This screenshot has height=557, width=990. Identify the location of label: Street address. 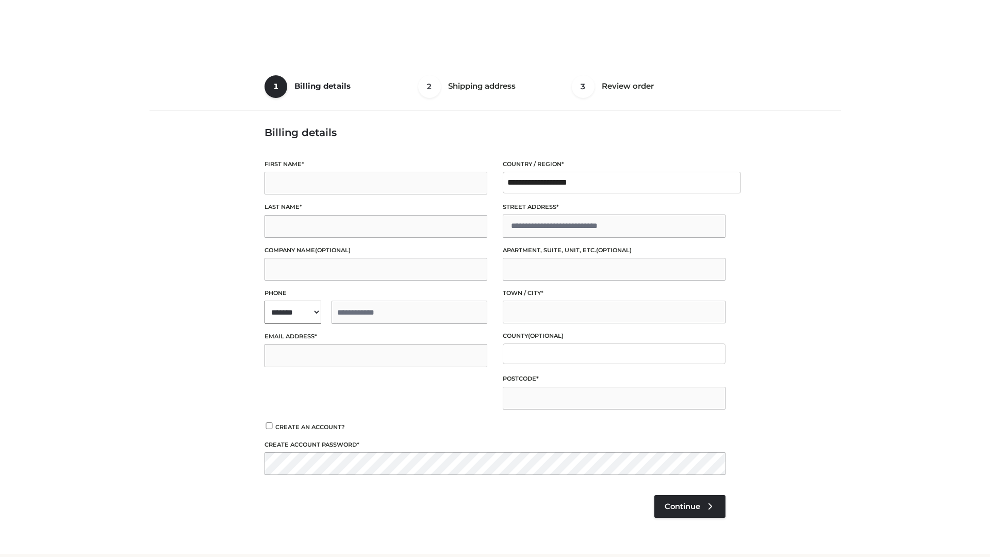
(614, 207).